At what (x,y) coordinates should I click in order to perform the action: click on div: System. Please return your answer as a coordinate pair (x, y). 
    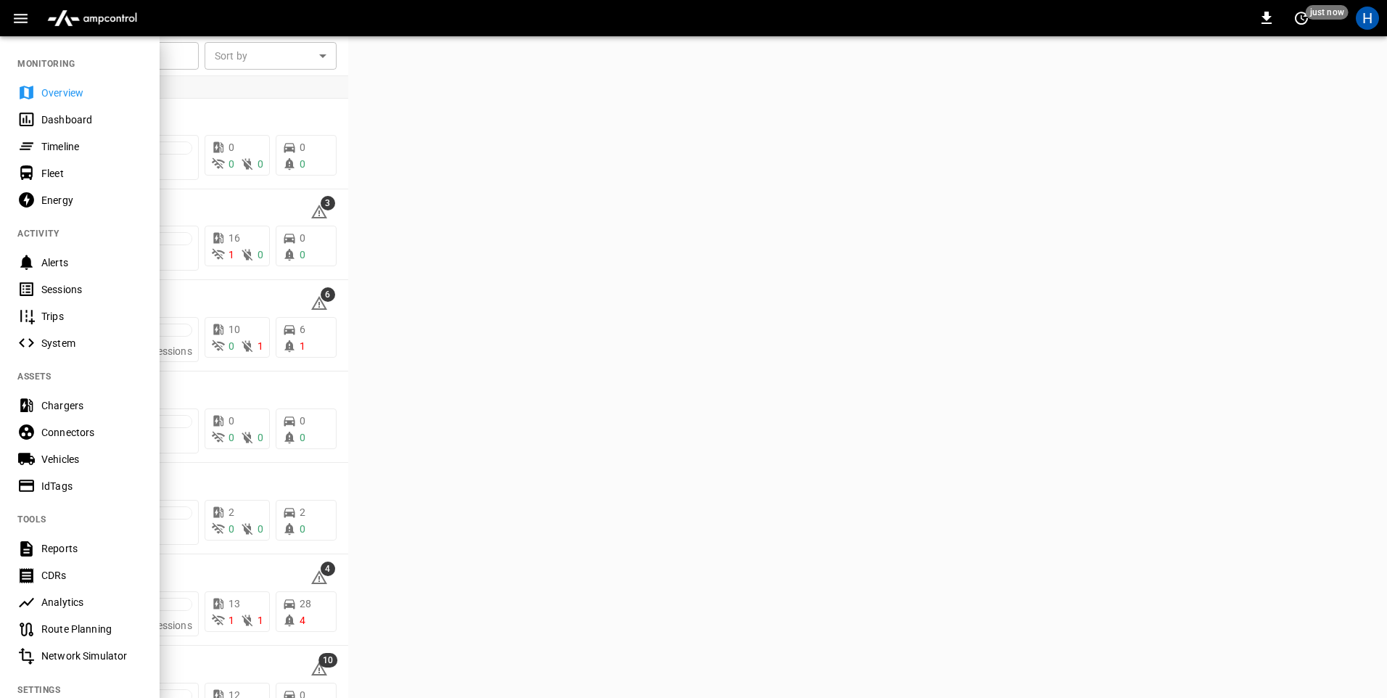
    Looking at the image, I should click on (91, 343).